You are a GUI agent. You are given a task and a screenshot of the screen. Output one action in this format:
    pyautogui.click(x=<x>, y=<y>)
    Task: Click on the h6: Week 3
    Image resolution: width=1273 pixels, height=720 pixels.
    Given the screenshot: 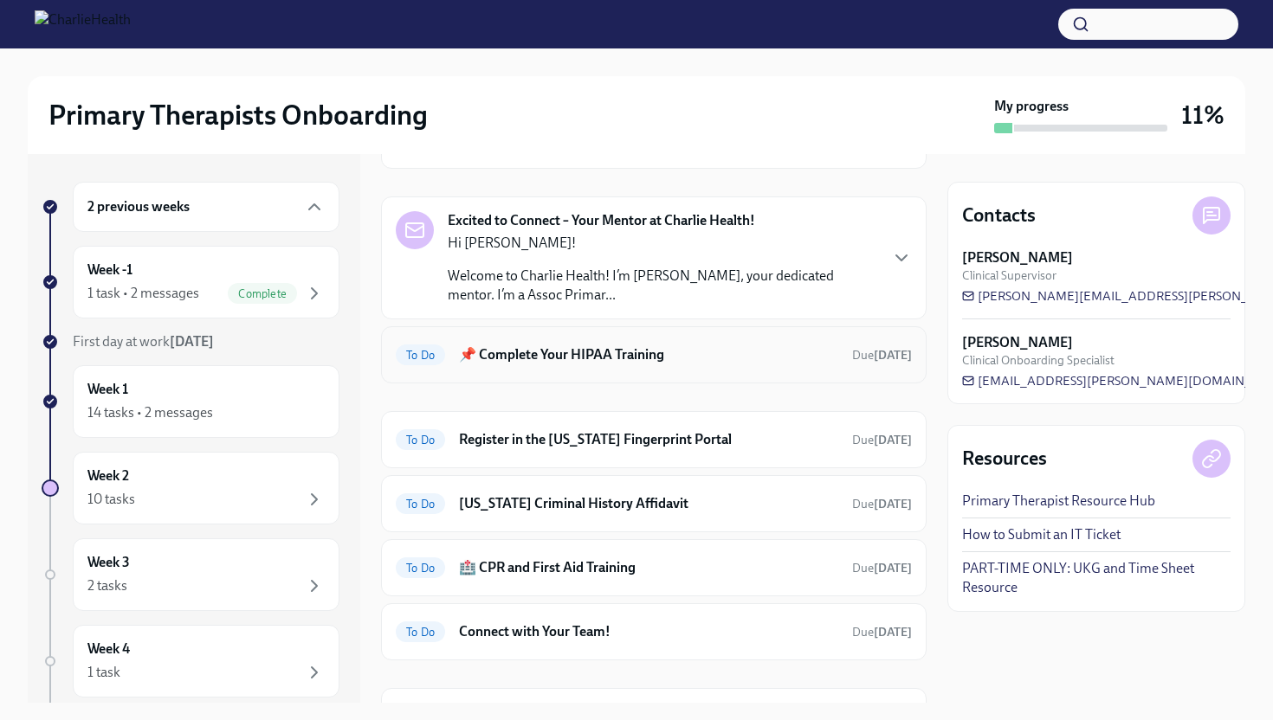 What is the action you would take?
    pyautogui.click(x=108, y=563)
    